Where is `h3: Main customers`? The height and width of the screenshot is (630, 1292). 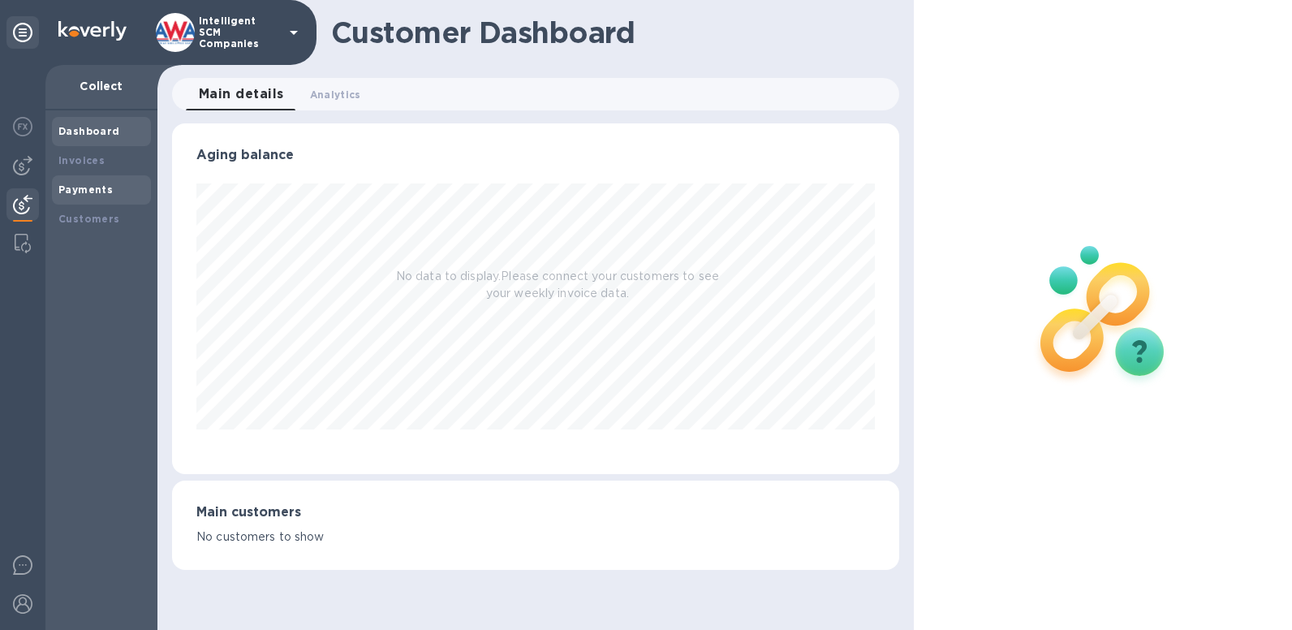 h3: Main customers is located at coordinates (536, 512).